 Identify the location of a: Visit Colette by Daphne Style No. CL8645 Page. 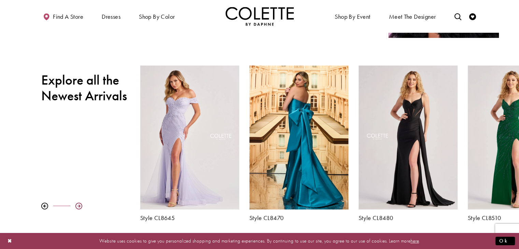
(190, 137).